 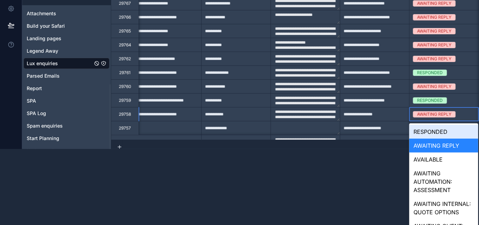 What do you see at coordinates (31, 101) in the screenshot?
I see `span: SPA` at bounding box center [31, 101].